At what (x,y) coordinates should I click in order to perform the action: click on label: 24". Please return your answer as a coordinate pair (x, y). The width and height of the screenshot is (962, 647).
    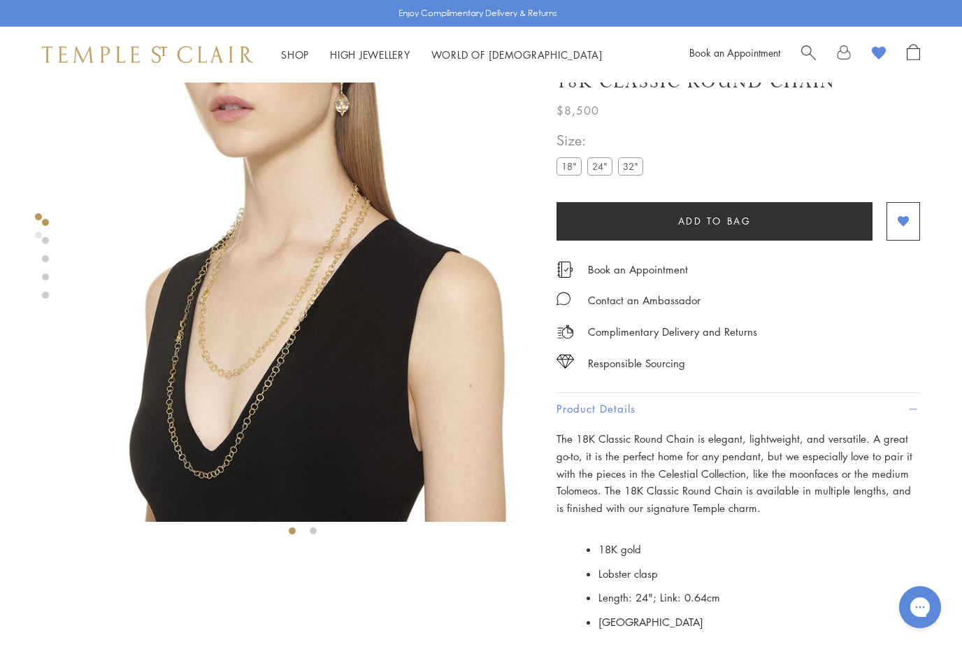
    Looking at the image, I should click on (600, 166).